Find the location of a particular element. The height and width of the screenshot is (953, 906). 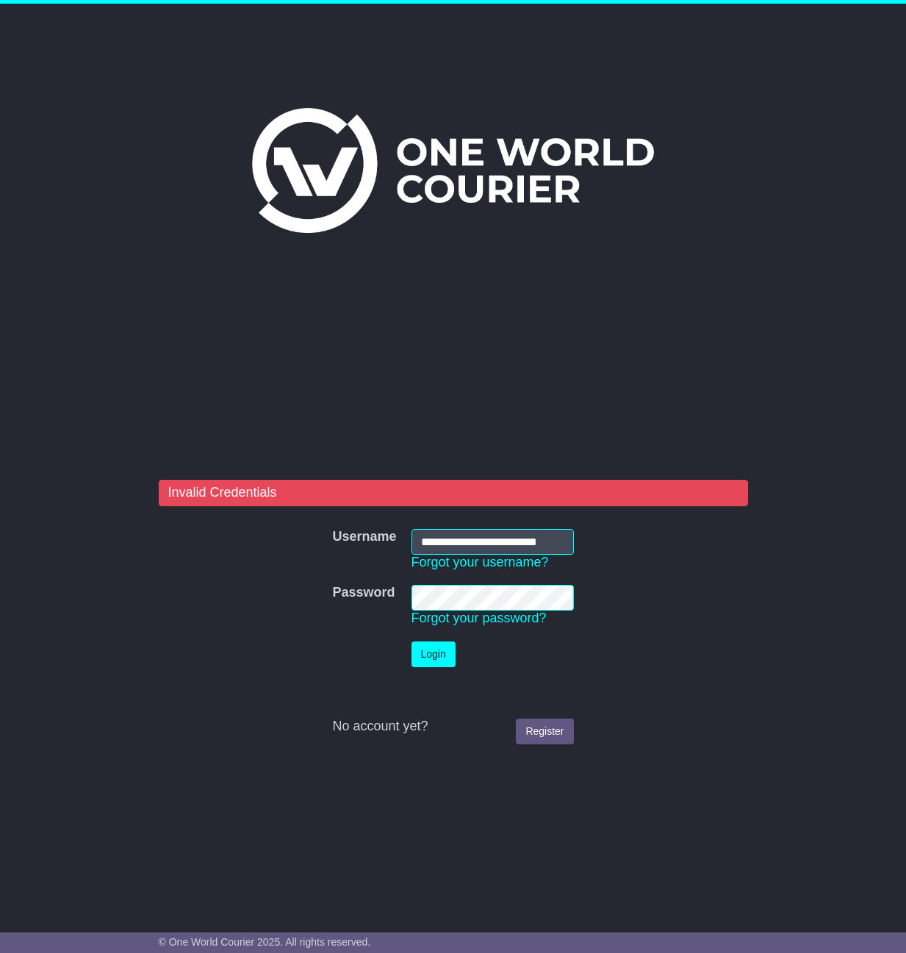

div: No account yet? is located at coordinates (452, 726).